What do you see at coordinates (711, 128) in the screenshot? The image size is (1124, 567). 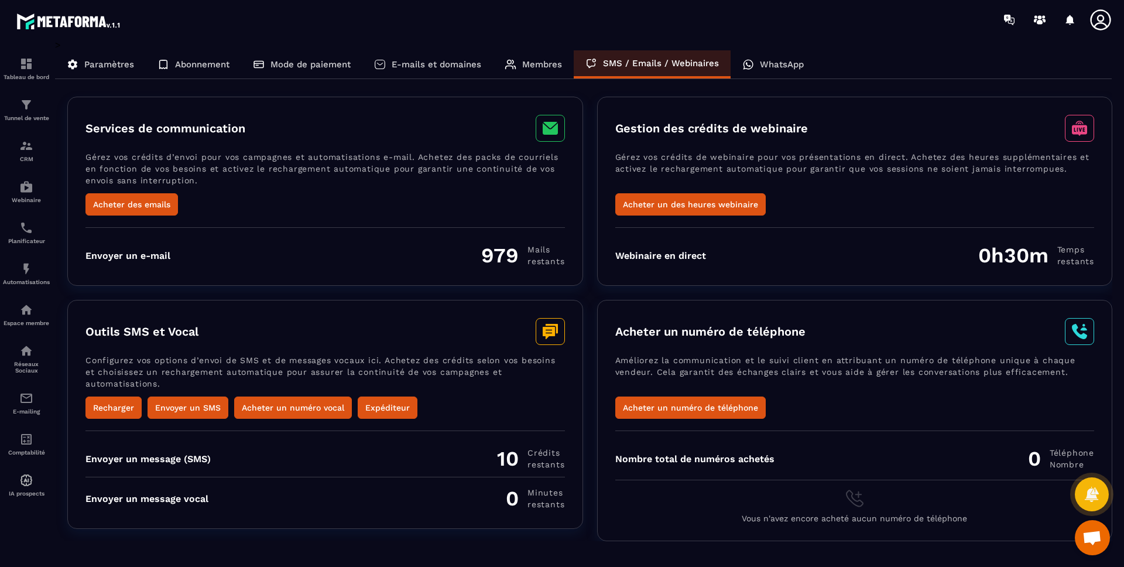 I see `h3: Gestion des crédits de webinaire` at bounding box center [711, 128].